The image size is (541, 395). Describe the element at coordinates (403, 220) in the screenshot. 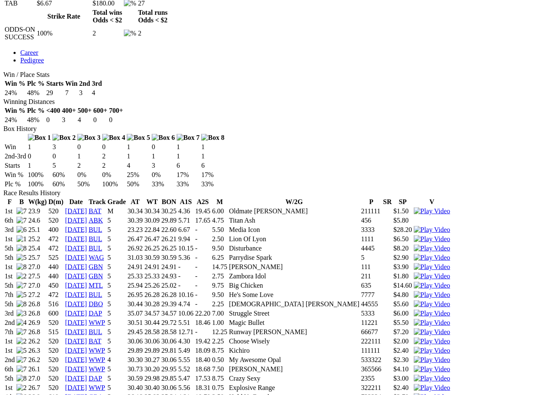

I see `td: $5.80` at that location.